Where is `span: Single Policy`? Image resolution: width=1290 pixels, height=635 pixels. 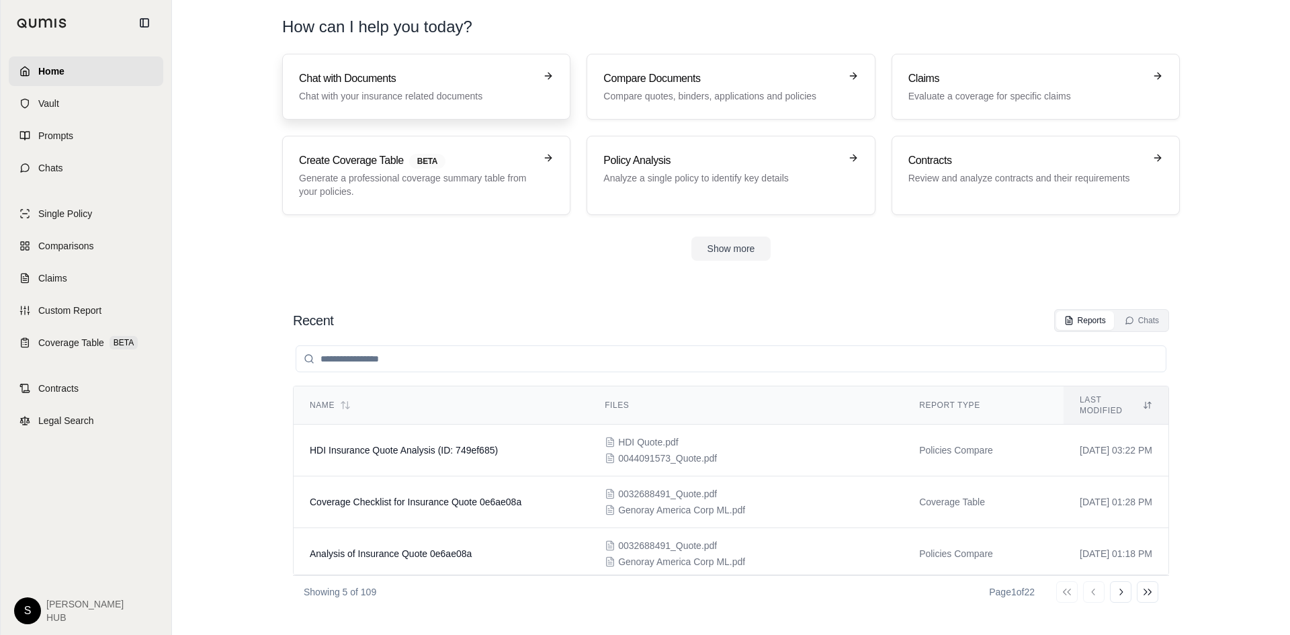 span: Single Policy is located at coordinates (65, 214).